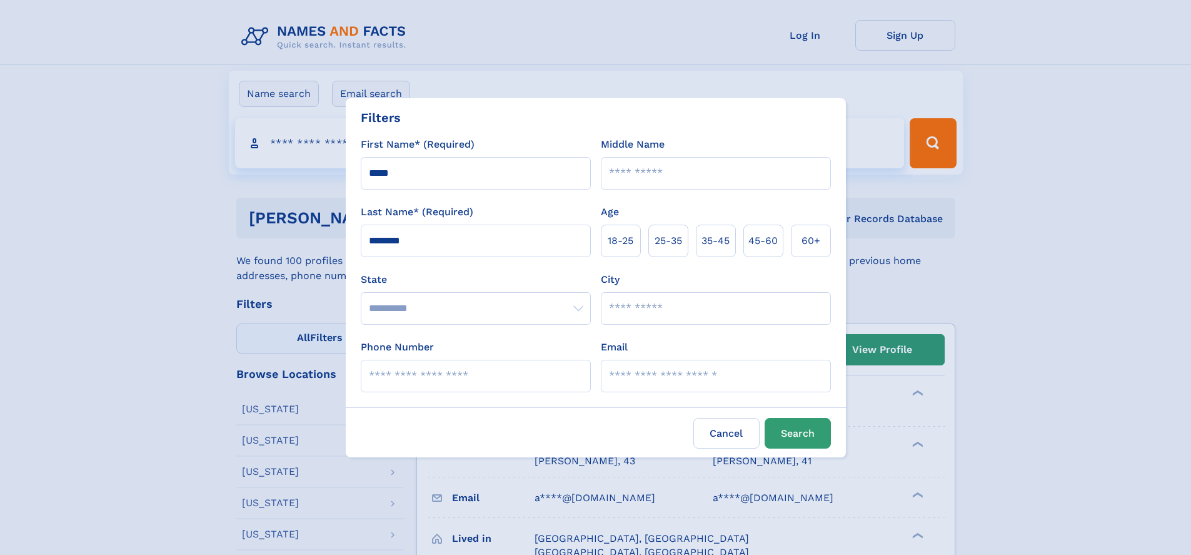 The width and height of the screenshot is (1191, 555). I want to click on label: State, so click(476, 280).